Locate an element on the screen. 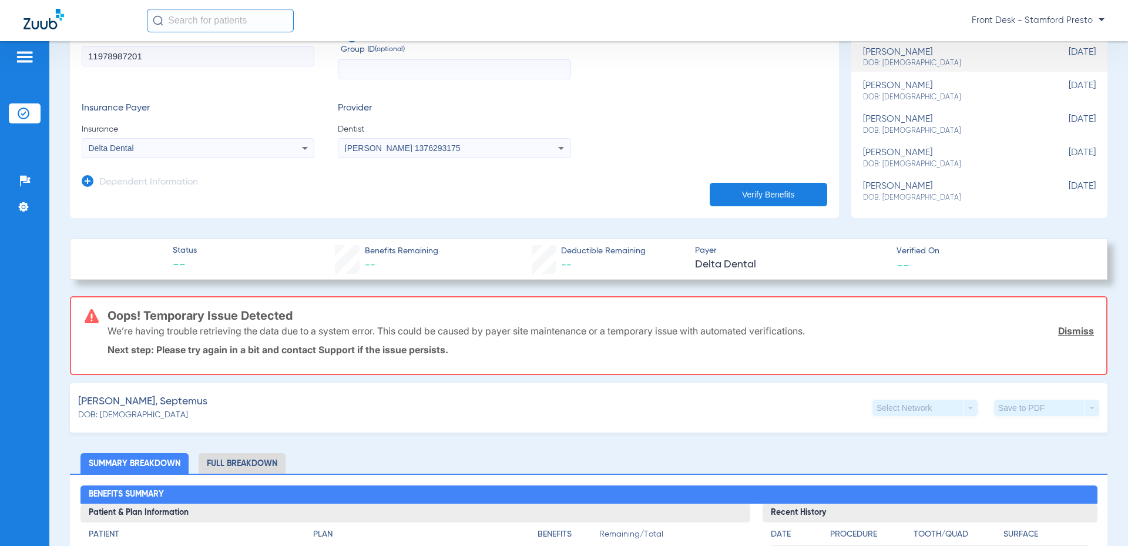 The image size is (1128, 546). app-breakdown-title: Surface is located at coordinates (1046, 536).